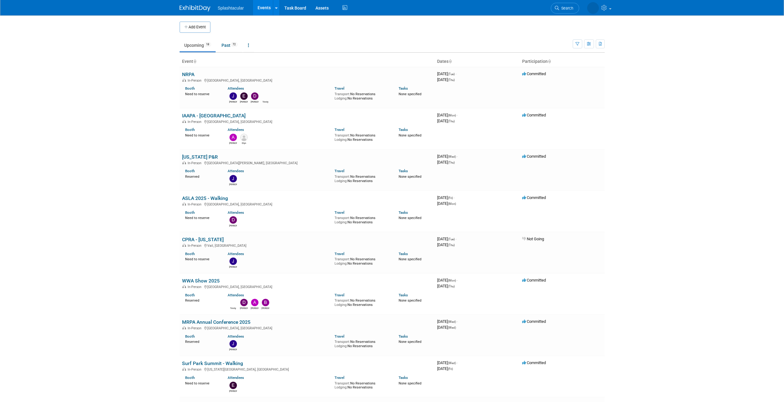 The image size is (784, 402). Describe the element at coordinates (195, 27) in the screenshot. I see `button: Add Event` at that location.